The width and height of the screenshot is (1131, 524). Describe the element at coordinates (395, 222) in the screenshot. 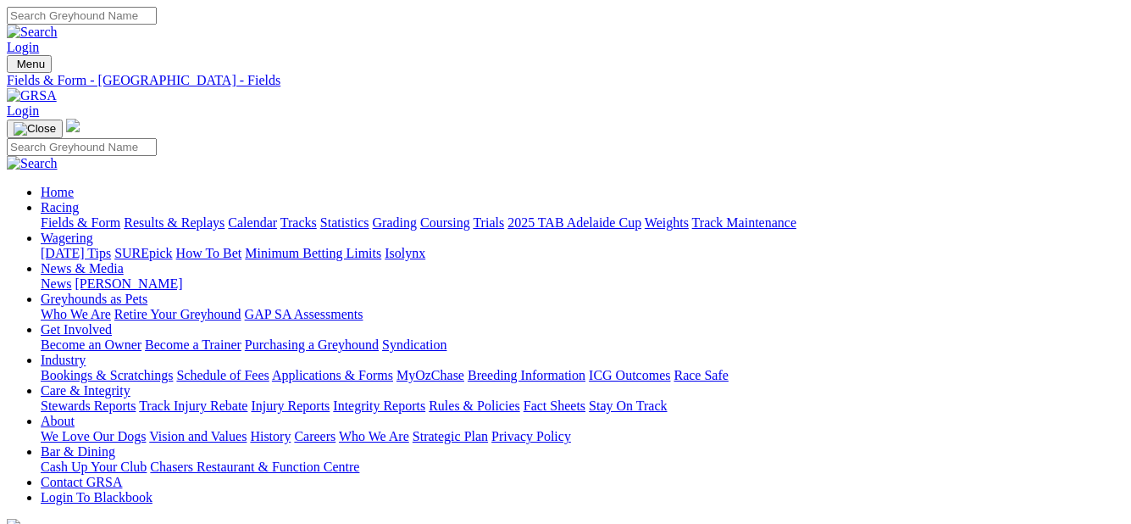

I see `a: Grading` at that location.